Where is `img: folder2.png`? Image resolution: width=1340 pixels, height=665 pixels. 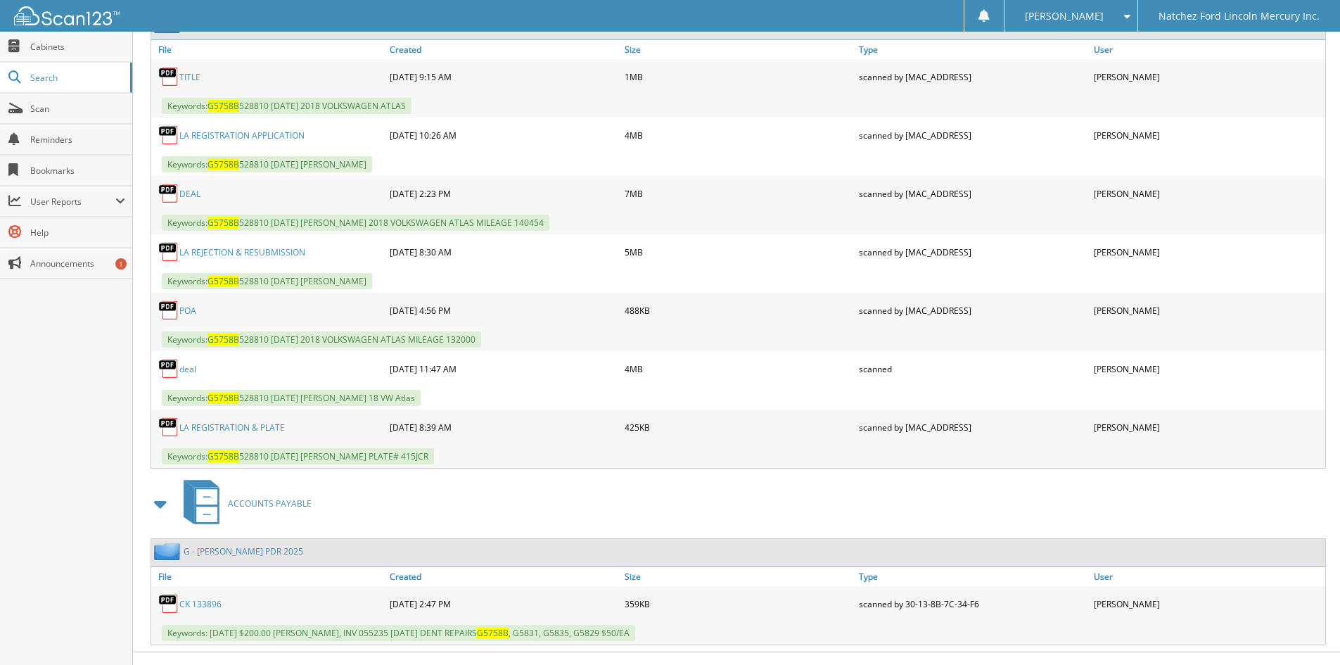
img: folder2.png is located at coordinates (169, 551).